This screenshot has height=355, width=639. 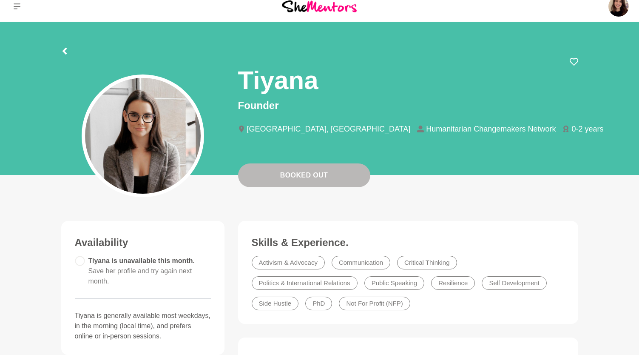 I want to click on p: Tiyana is generally available most weekdays, in the morning (local time), and prefers online or i..., so click(x=143, y=326).